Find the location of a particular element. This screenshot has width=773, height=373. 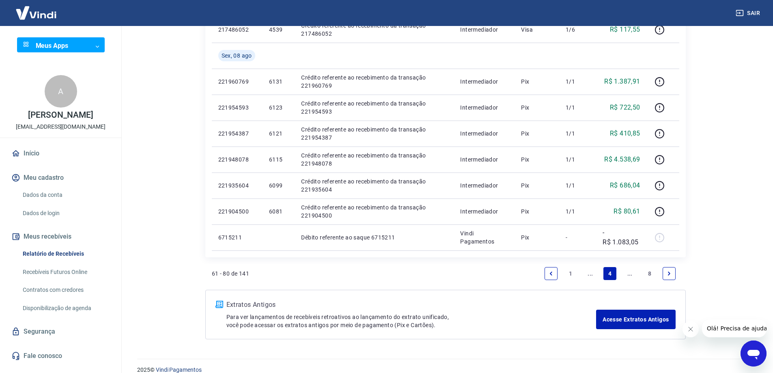

p: Crédito referente ao recebimento da transação 221935604 is located at coordinates (374, 185).